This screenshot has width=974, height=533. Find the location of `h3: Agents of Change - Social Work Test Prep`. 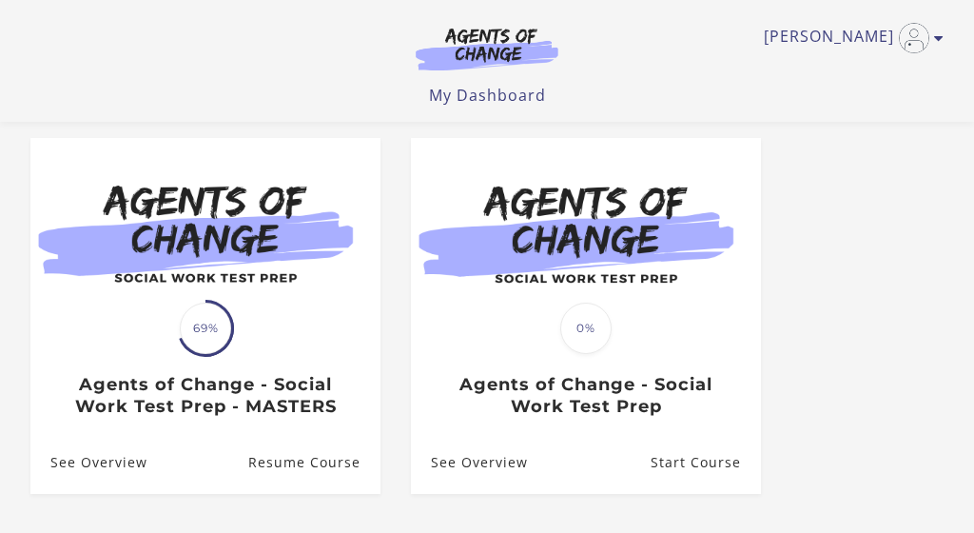

h3: Agents of Change - Social Work Test Prep is located at coordinates (585, 395).